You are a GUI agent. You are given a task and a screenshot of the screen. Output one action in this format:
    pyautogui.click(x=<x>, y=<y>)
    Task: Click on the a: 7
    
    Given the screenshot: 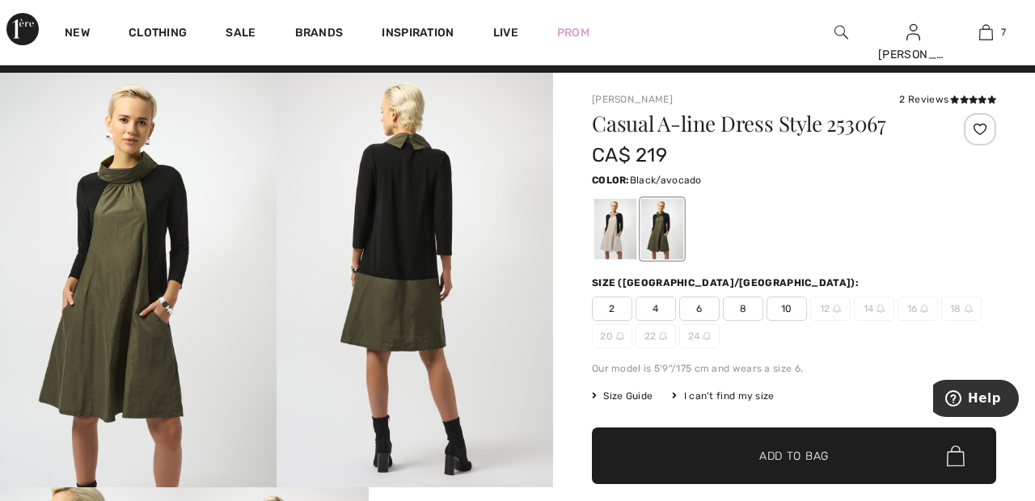 What is the action you would take?
    pyautogui.click(x=985, y=32)
    